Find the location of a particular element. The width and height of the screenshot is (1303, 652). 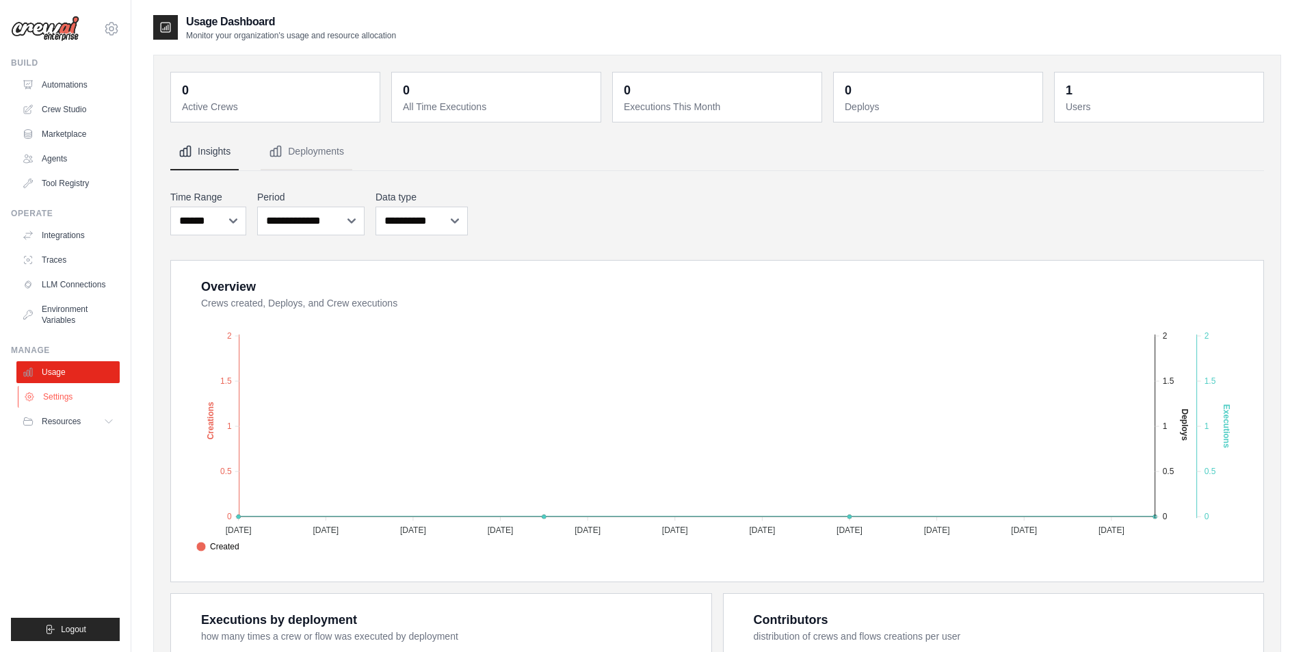

a: Settings is located at coordinates (69, 397).